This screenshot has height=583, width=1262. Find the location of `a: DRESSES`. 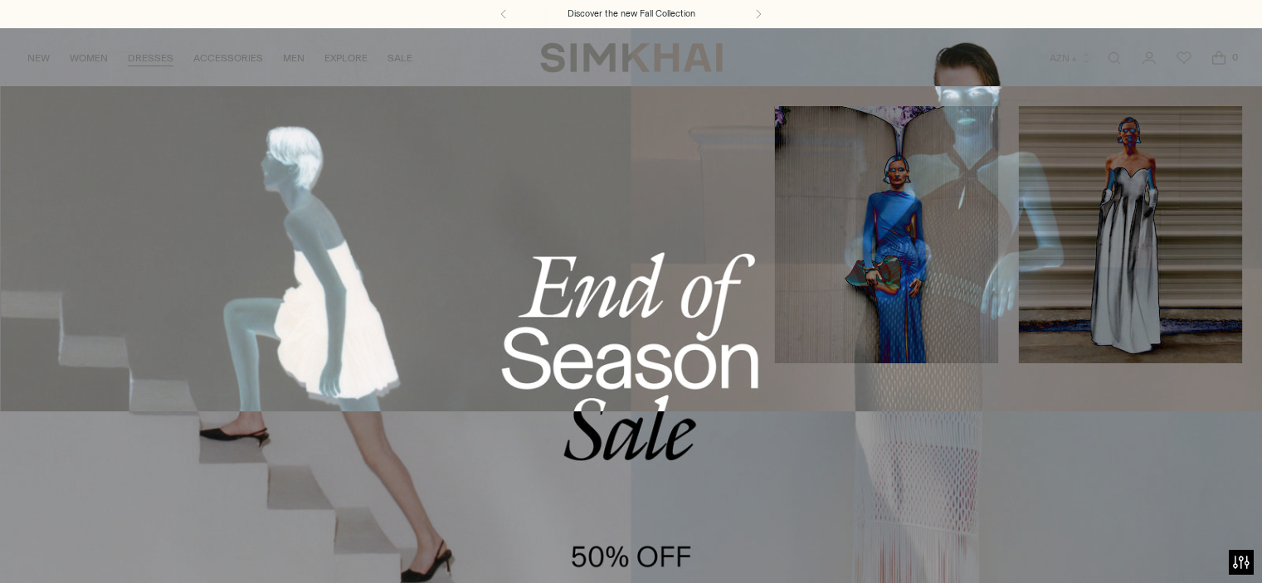

a: DRESSES is located at coordinates (150, 58).